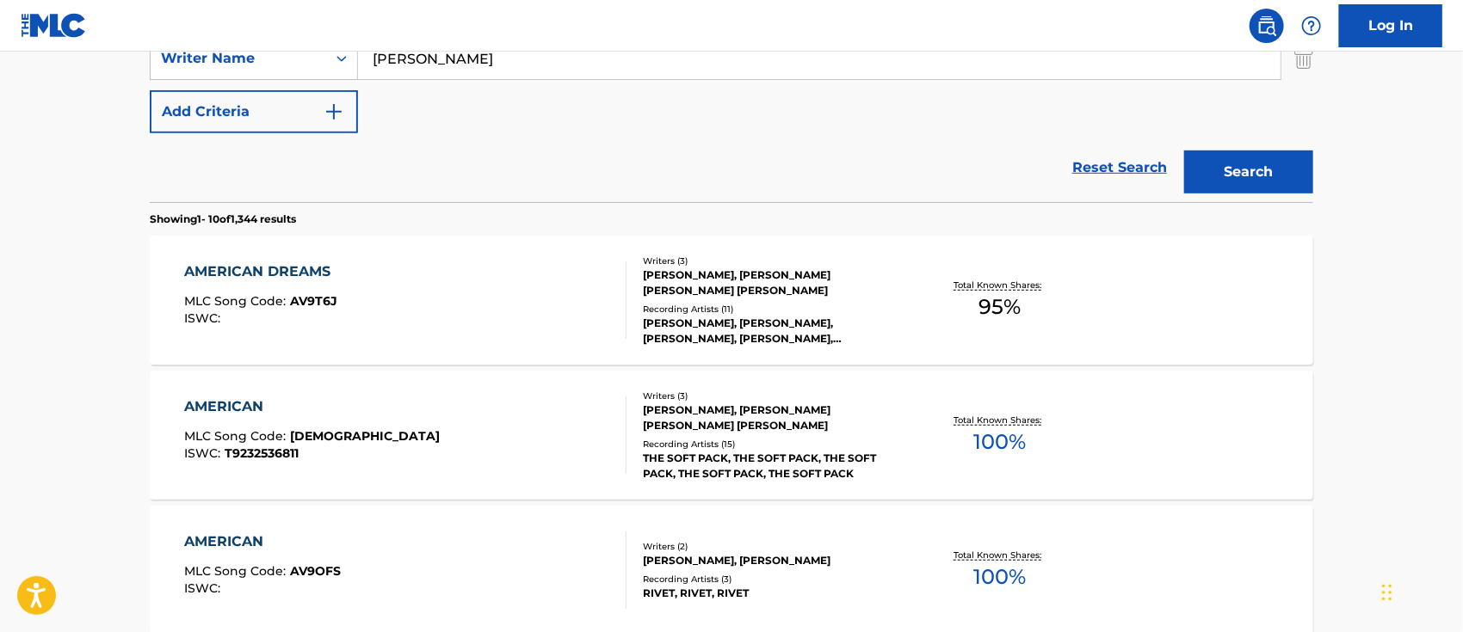  I want to click on div: THE SOFT PACK, THE SOFT PACK, THE SOFT PACK, THE SOFT PACK, THE SOFT PACK, so click(773, 466).